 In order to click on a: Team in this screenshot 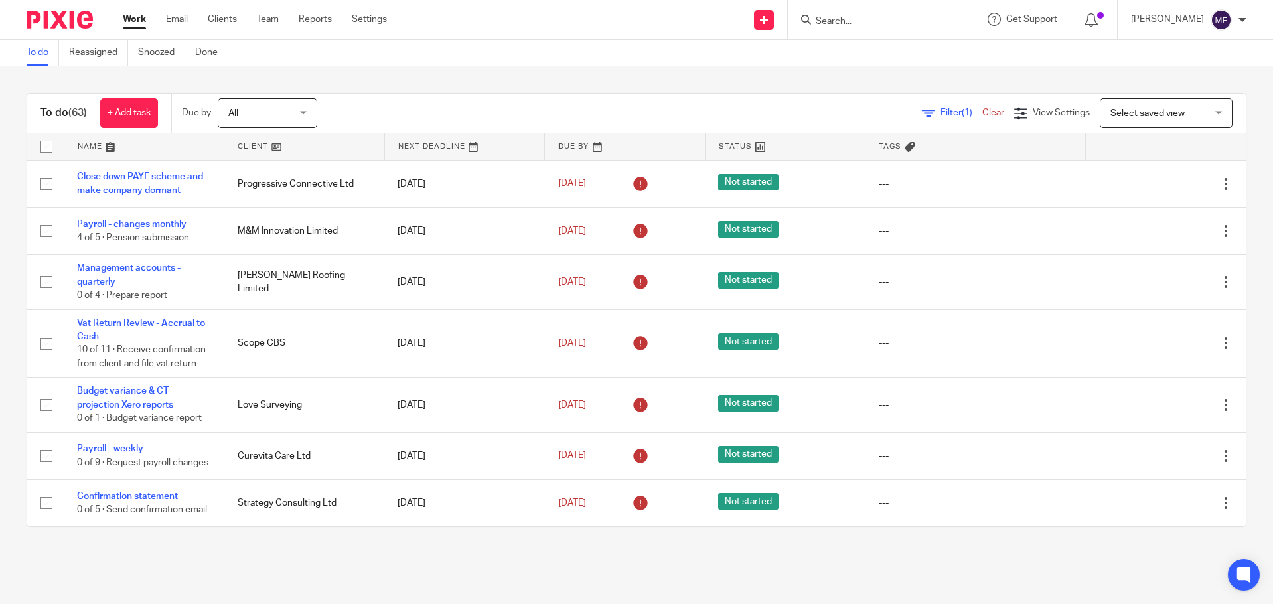, I will do `click(267, 19)`.